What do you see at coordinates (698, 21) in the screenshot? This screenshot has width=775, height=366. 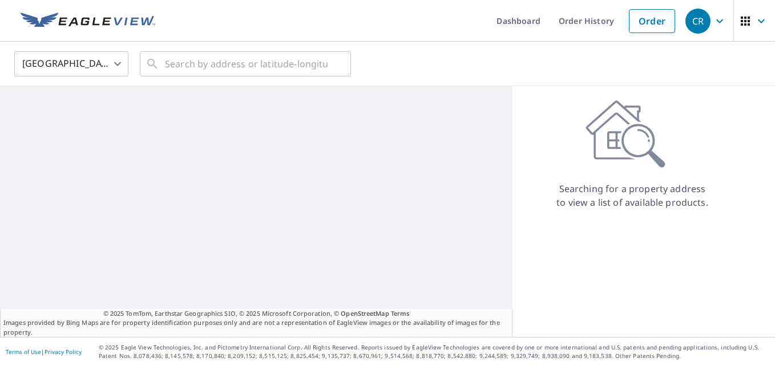 I see `div: CR` at bounding box center [698, 21].